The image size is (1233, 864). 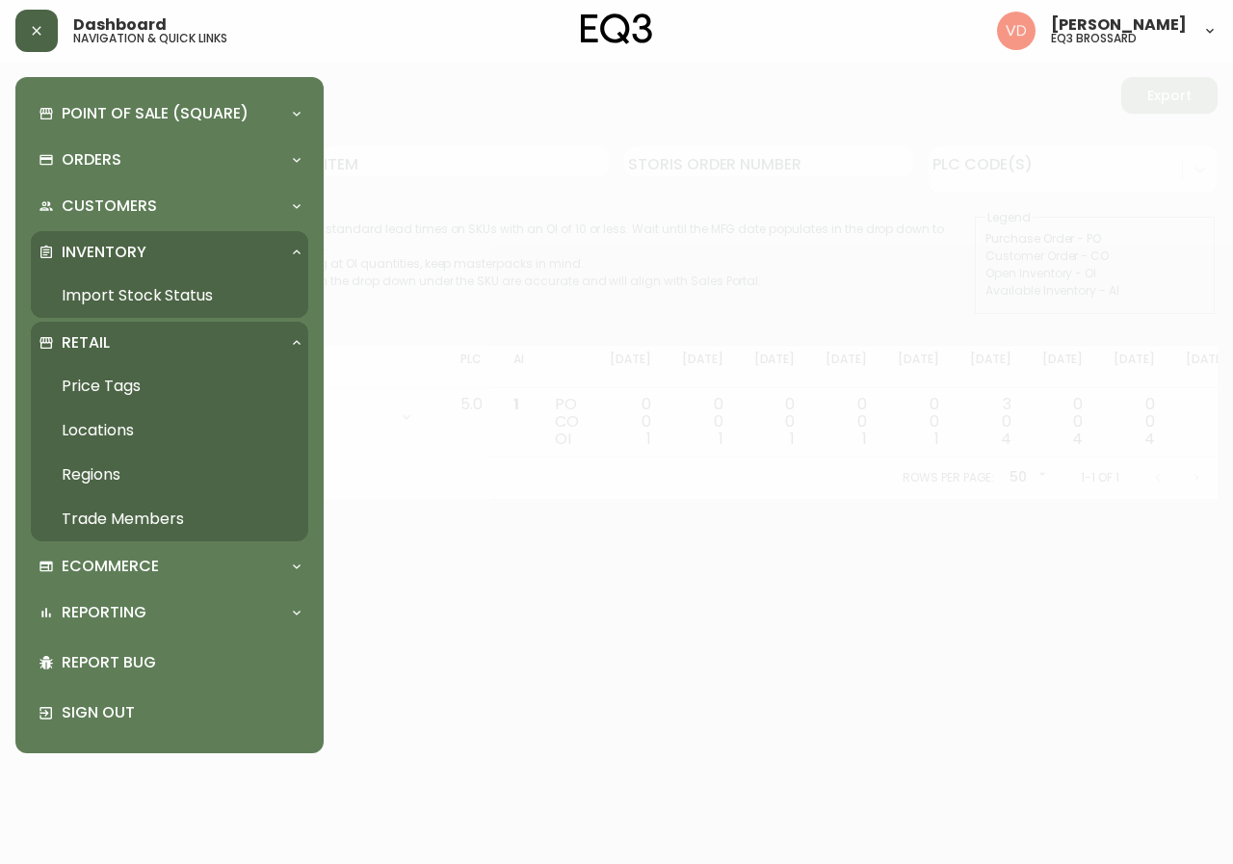 What do you see at coordinates (170, 475) in the screenshot?
I see `a: Regions` at bounding box center [170, 475].